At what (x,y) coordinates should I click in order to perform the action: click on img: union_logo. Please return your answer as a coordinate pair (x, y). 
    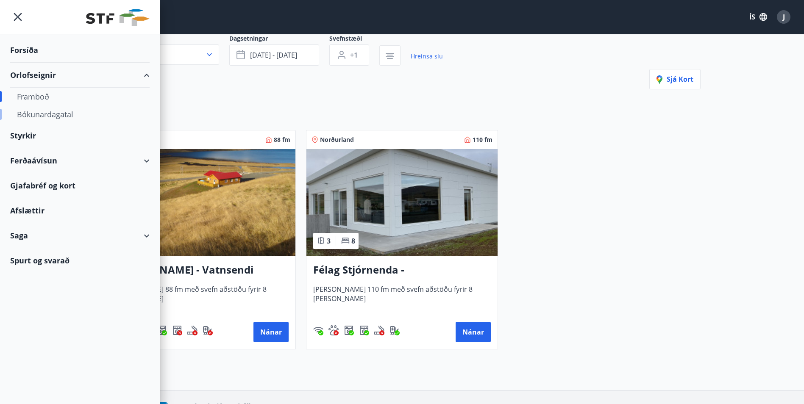
    Looking at the image, I should click on (118, 18).